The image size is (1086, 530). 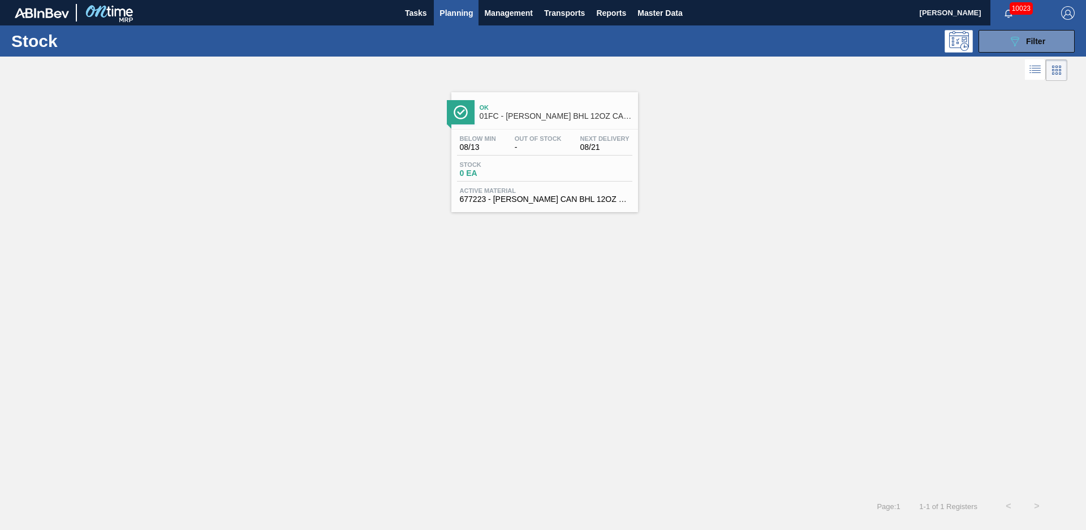 What do you see at coordinates (605, 147) in the screenshot?
I see `span: 08/21` at bounding box center [605, 147].